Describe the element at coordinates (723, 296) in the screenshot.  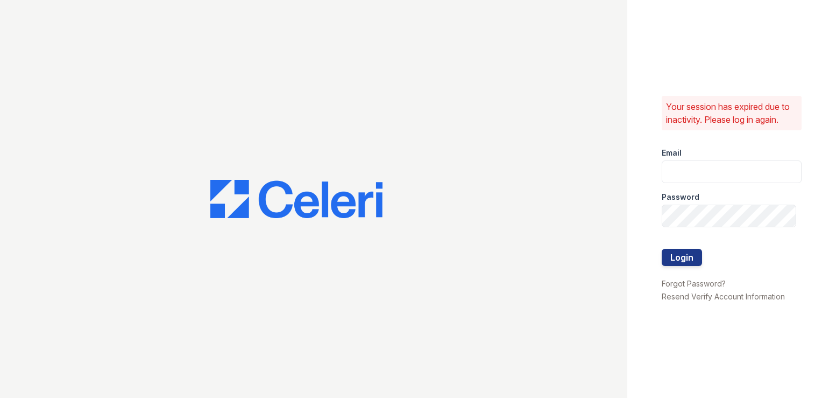
I see `a: Resend Verify Account Information` at that location.